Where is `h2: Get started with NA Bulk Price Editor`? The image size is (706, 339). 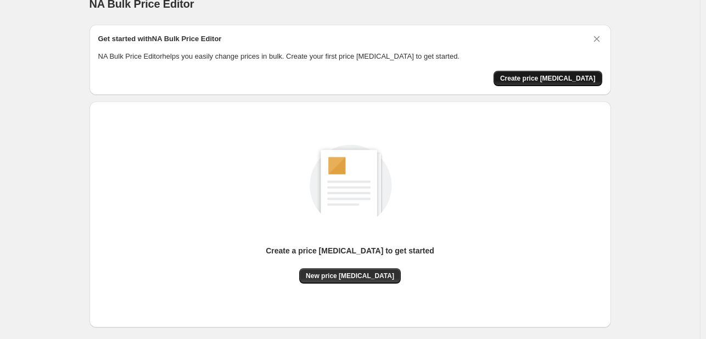
h2: Get started with NA Bulk Price Editor is located at coordinates (160, 39).